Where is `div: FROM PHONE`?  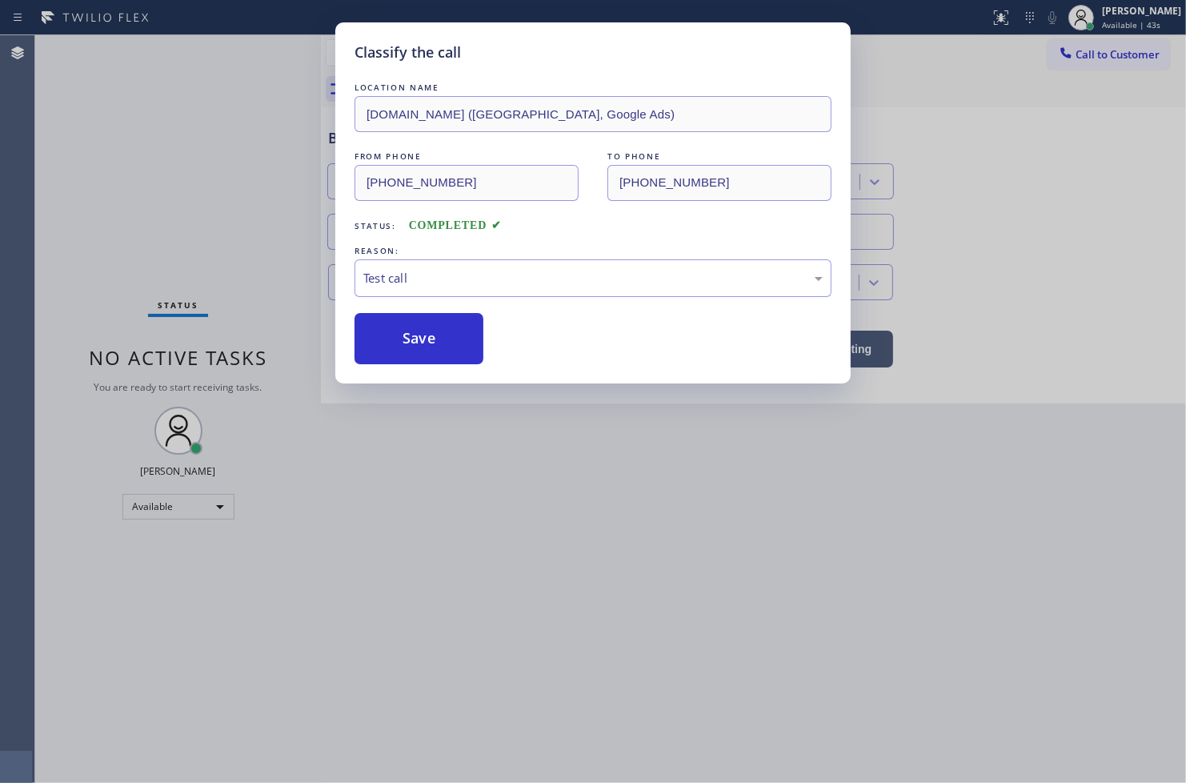
div: FROM PHONE is located at coordinates (467, 156).